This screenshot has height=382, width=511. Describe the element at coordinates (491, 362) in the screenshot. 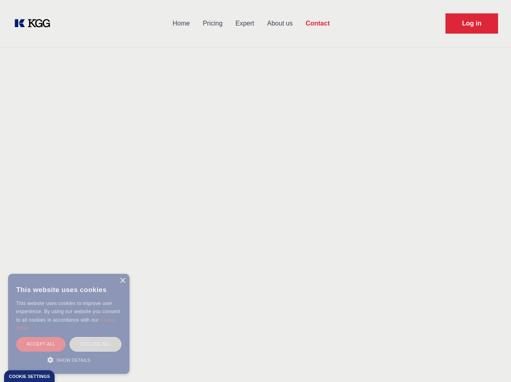

I see `div: Chat Widget` at that location.